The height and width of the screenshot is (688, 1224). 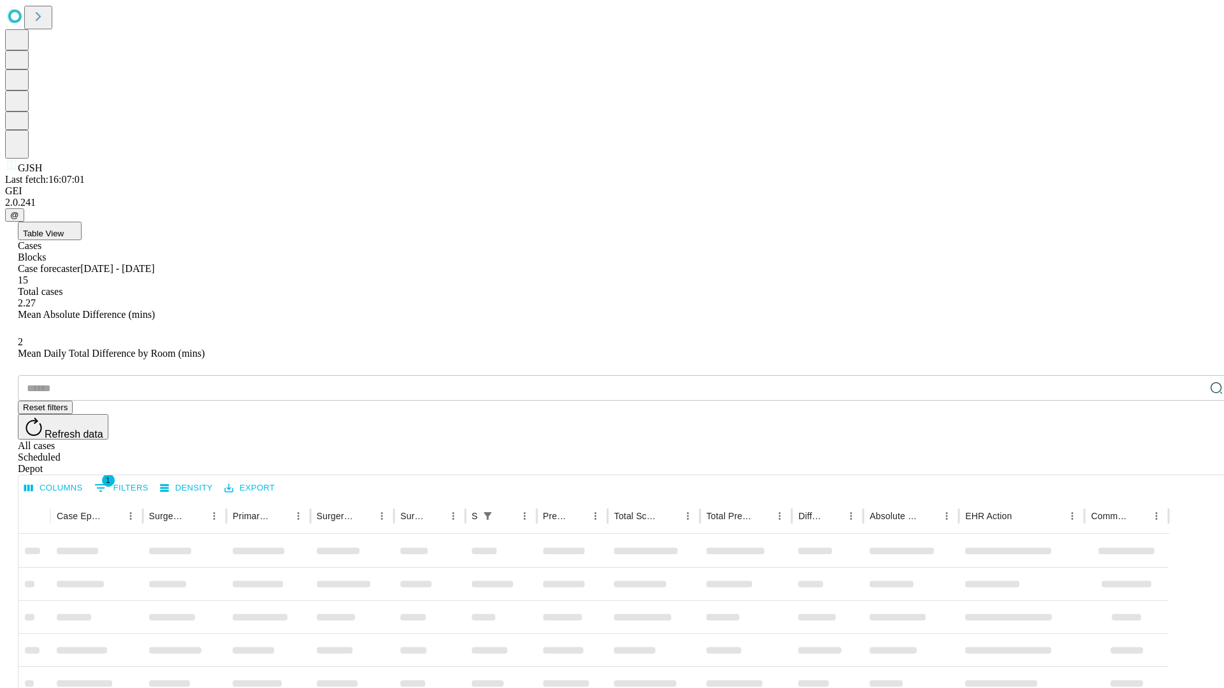 What do you see at coordinates (1109, 516) in the screenshot?
I see `div: Comments` at bounding box center [1109, 516].